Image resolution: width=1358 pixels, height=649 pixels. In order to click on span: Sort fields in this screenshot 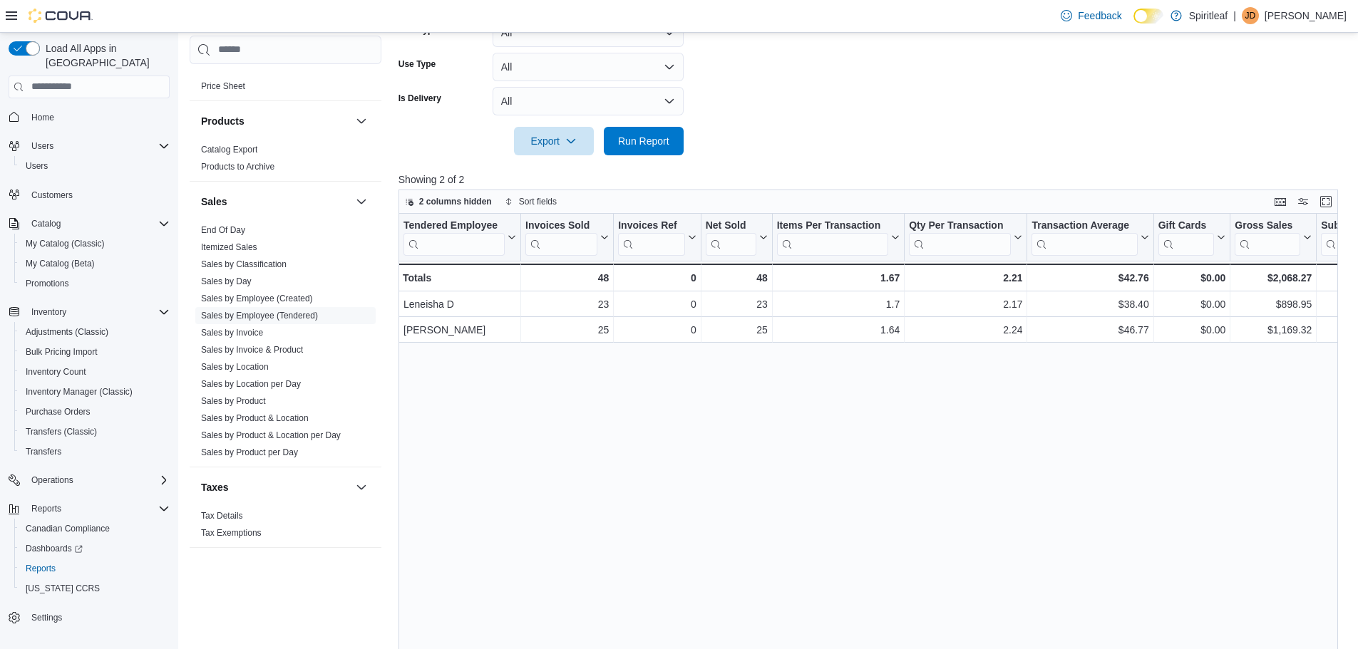, I will do `click(537, 202)`.